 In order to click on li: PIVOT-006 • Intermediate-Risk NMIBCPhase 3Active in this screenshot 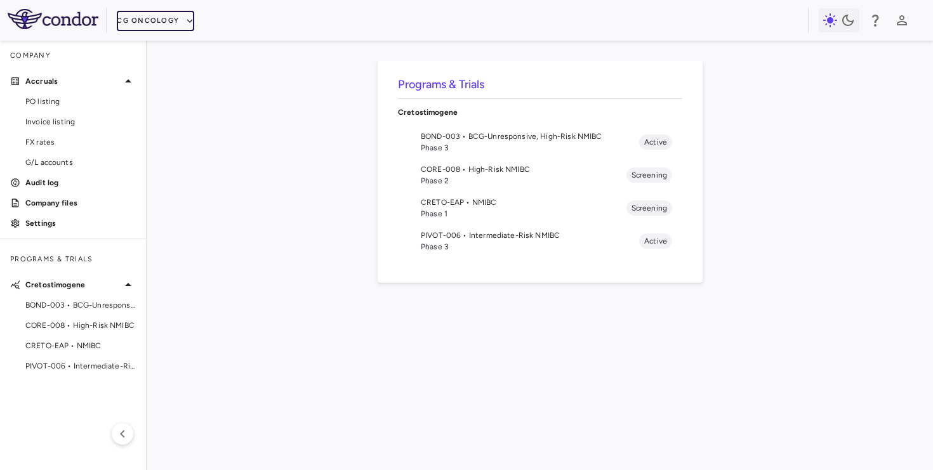, I will do `click(540, 241)`.